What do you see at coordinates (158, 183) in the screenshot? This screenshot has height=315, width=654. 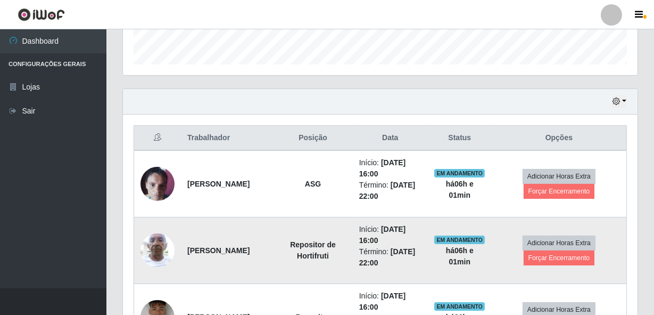 I see `img: 1733770253666.jpeg` at bounding box center [158, 183].